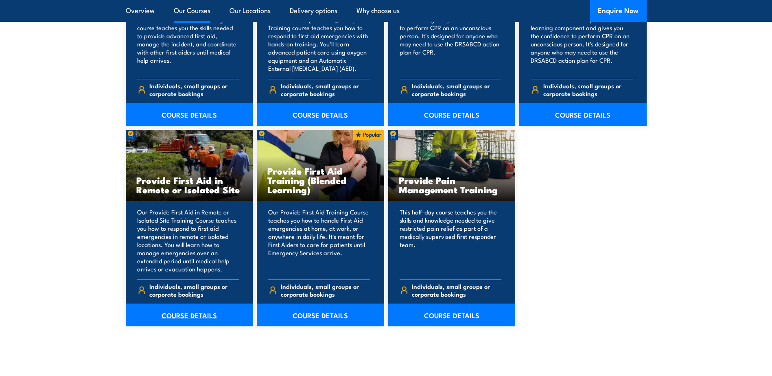  I want to click on h3: Provide First Aid in Remote or Isolated Site, so click(189, 185).